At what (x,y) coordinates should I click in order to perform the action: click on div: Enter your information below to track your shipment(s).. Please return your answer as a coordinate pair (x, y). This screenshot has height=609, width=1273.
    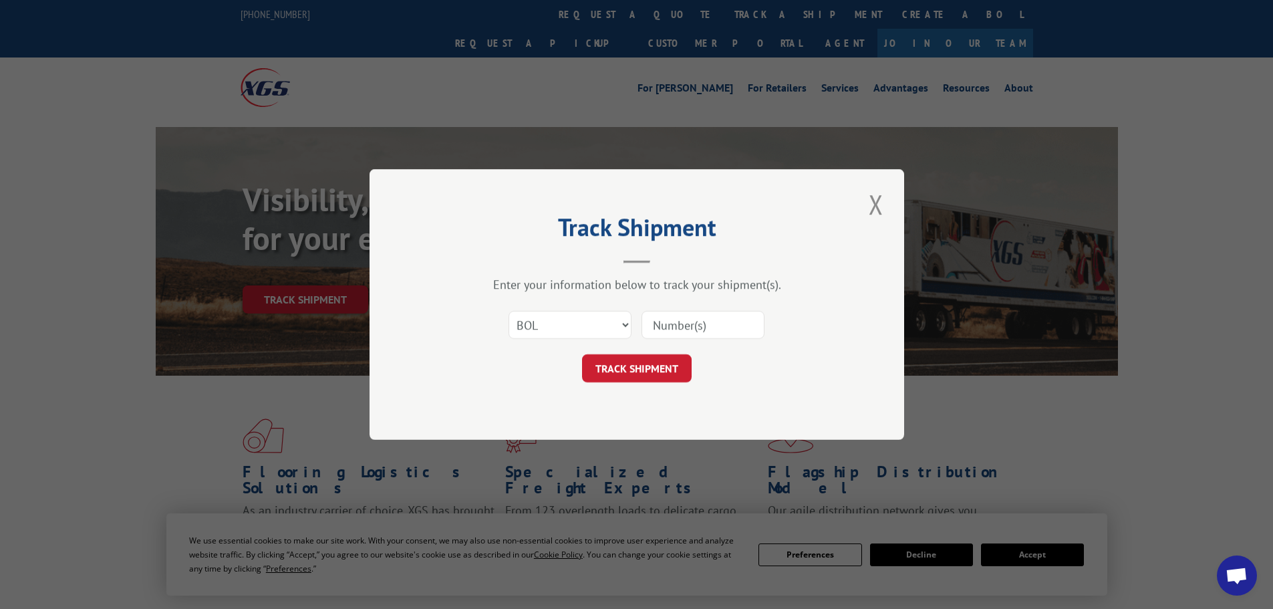
    Looking at the image, I should click on (637, 284).